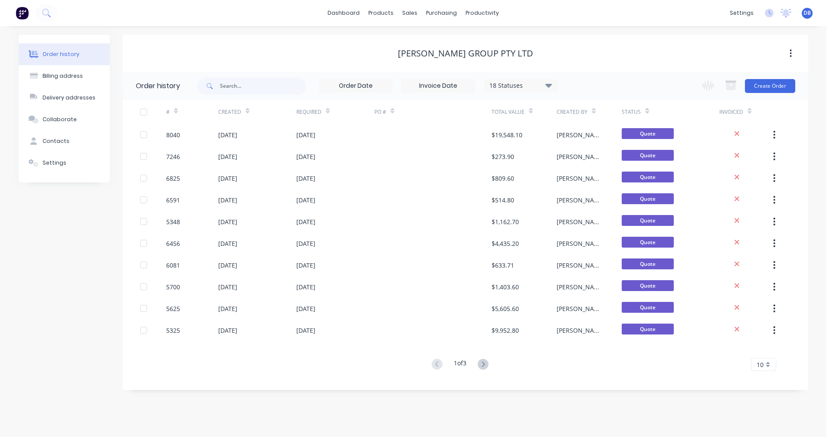 Image resolution: width=833 pixels, height=437 pixels. What do you see at coordinates (760, 364) in the screenshot?
I see `span: 10` at bounding box center [760, 364].